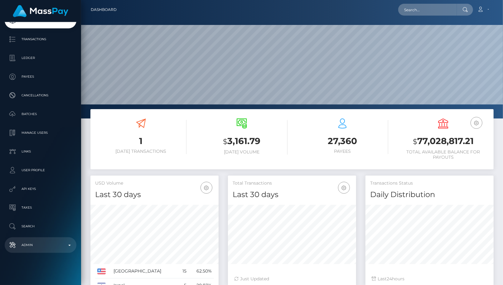 Image resolution: width=503 pixels, height=285 pixels. Describe the element at coordinates (342, 141) in the screenshot. I see `h3: 27,360` at that location.